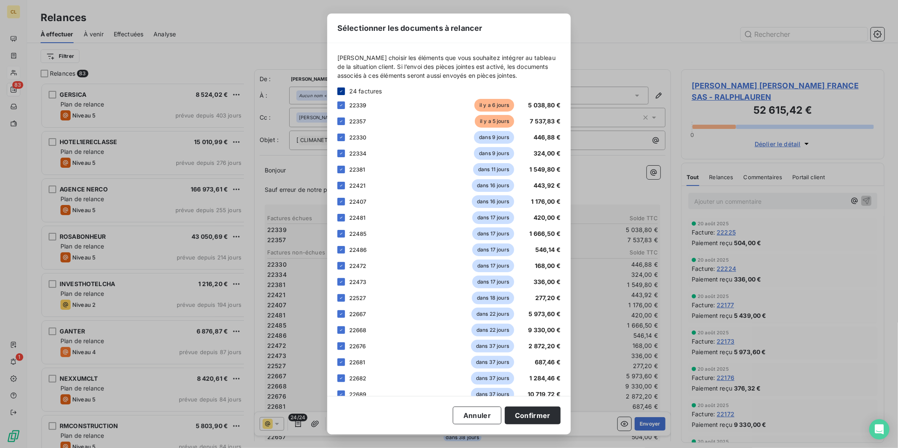  I want to click on span: dans 11 jours, so click(493, 170).